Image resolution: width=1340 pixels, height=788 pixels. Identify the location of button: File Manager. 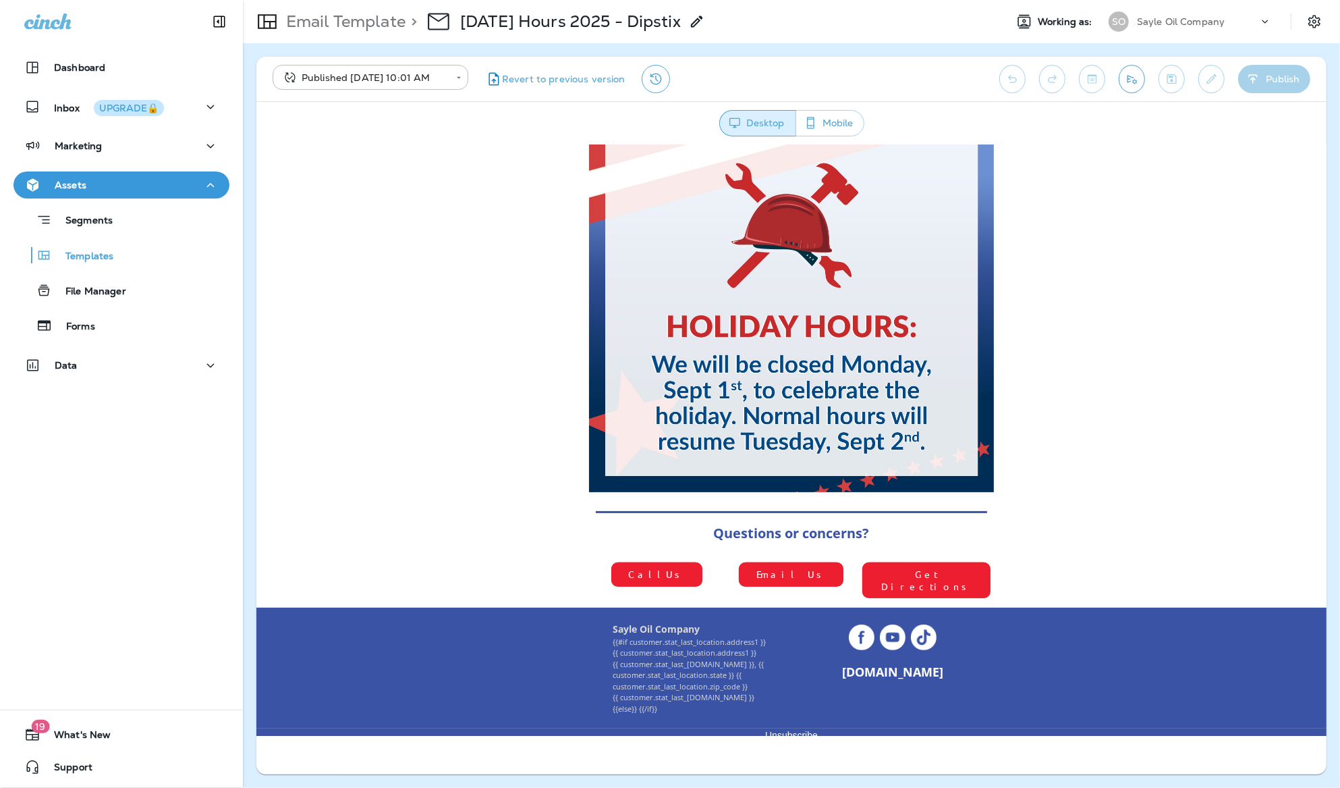
(121, 290).